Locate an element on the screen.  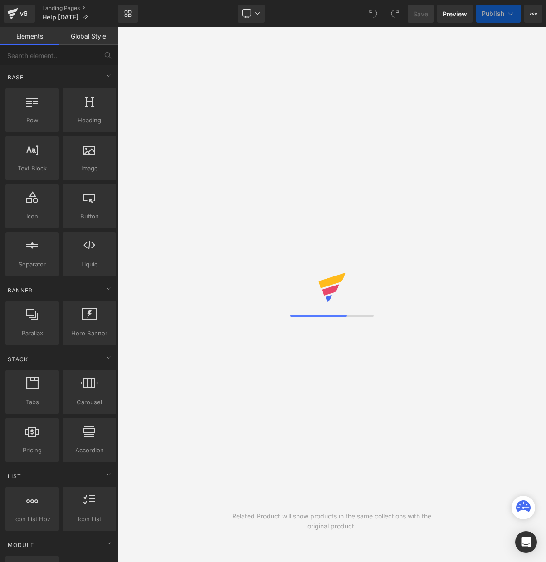
span: Icon is located at coordinates (32, 216).